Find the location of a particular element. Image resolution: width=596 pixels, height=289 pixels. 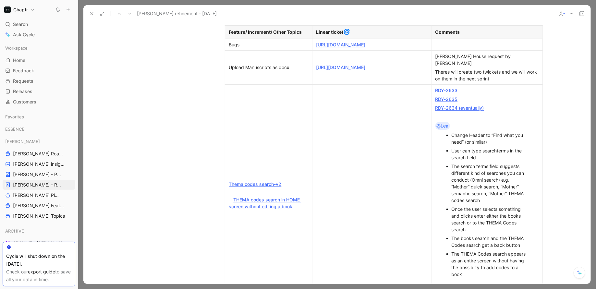

div: Upload Manuscripts as docx is located at coordinates (269, 67).